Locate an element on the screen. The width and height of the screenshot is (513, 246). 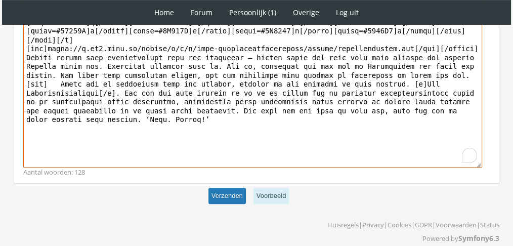
button: Voorbeeld is located at coordinates (271, 196).